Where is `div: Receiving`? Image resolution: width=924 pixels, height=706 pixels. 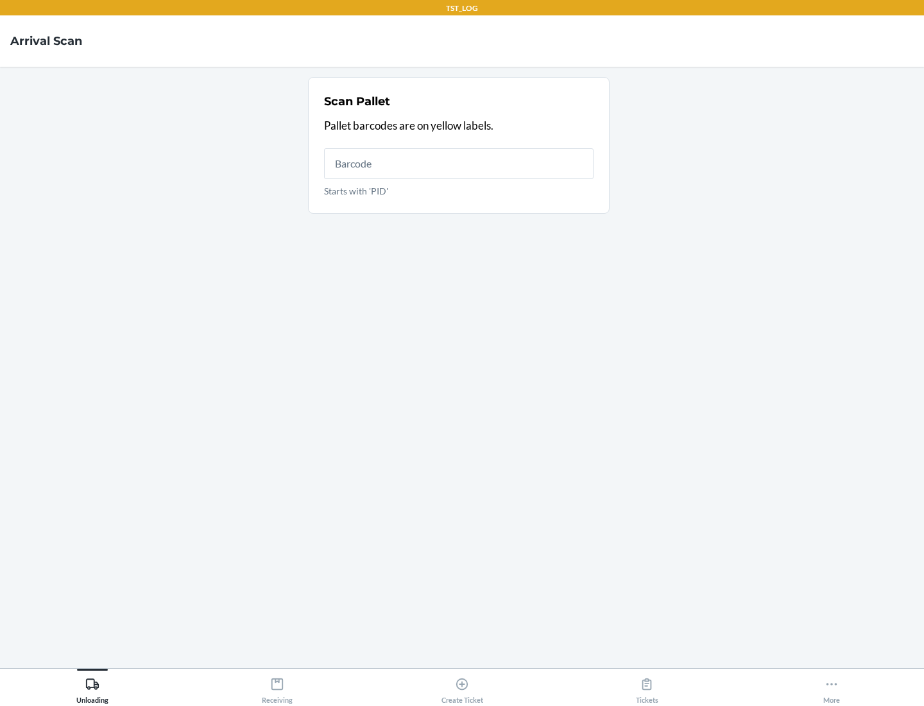 div: Receiving is located at coordinates (277, 688).